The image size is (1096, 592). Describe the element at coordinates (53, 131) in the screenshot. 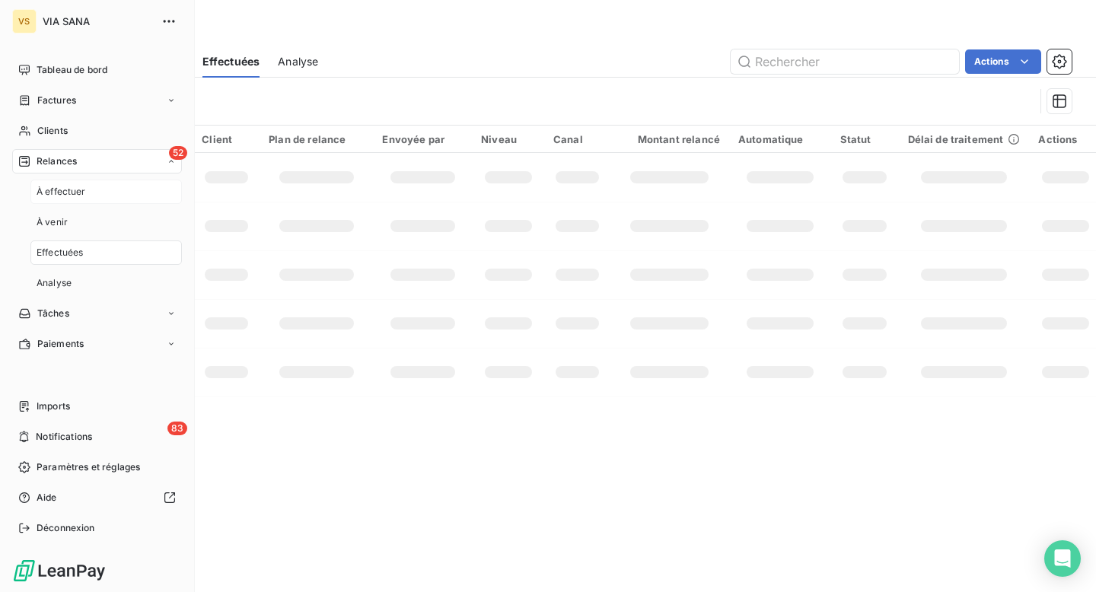

I see `span: Clients` at that location.